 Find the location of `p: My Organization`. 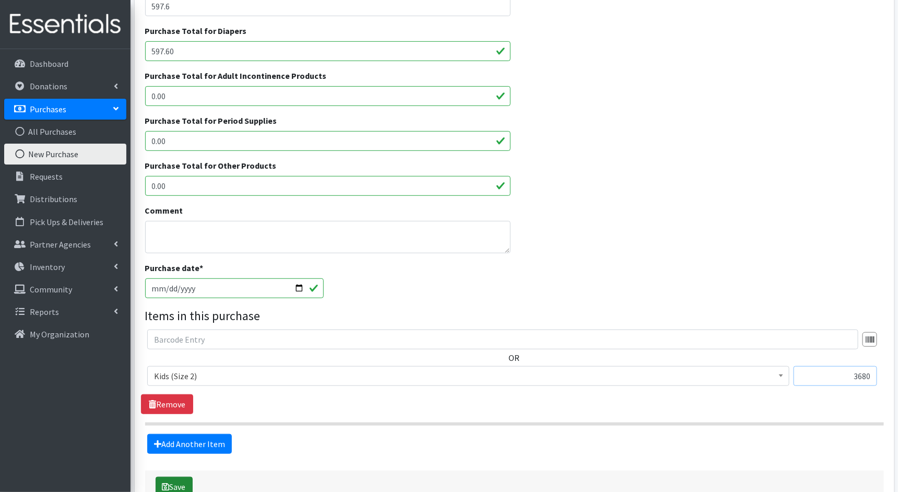

p: My Organization is located at coordinates (60, 334).